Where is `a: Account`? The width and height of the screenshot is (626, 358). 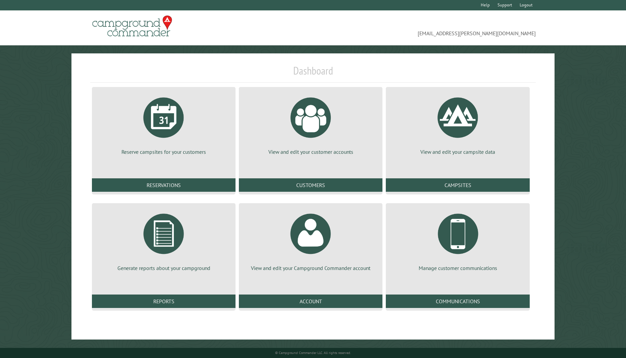 a: Account is located at coordinates (311, 301).